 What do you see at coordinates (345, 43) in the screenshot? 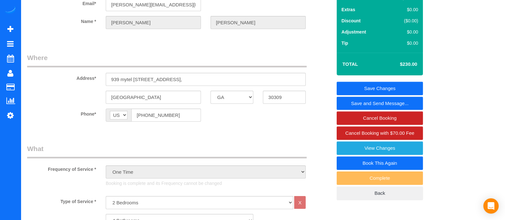
I see `label: Tip` at bounding box center [345, 43].